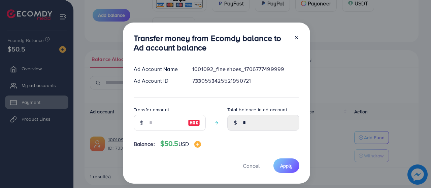 The height and width of the screenshot is (188, 431). Describe the element at coordinates (286, 166) in the screenshot. I see `button: Apply` at that location.